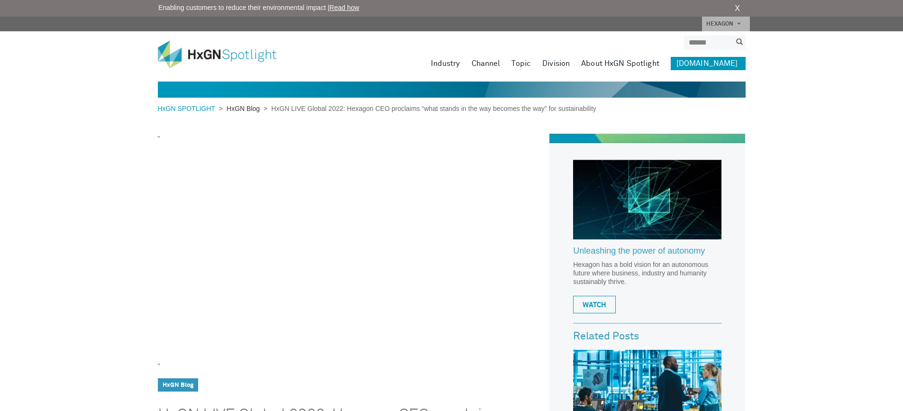  I want to click on p: Hexagon has a bold vision for an autonomous future where business, industry and humanity sustaina..., so click(647, 273).